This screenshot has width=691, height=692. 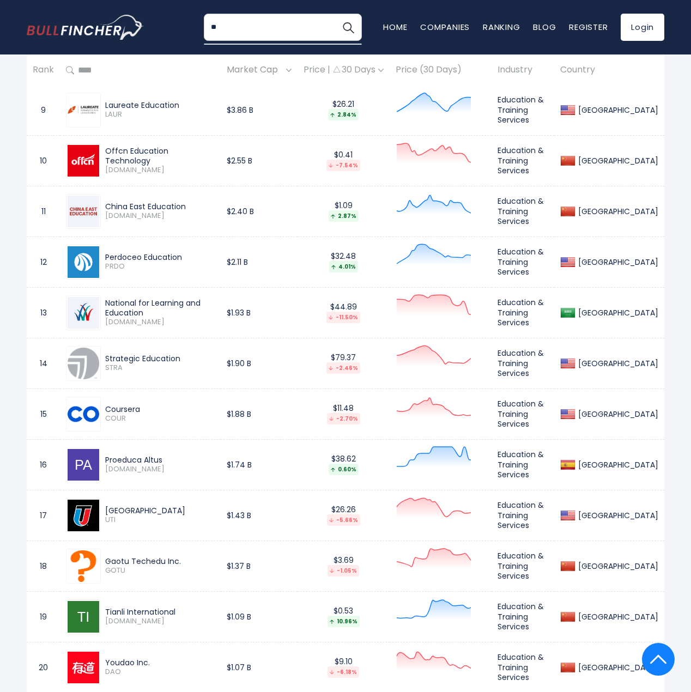 I want to click on img: GOTU.png, so click(x=83, y=566).